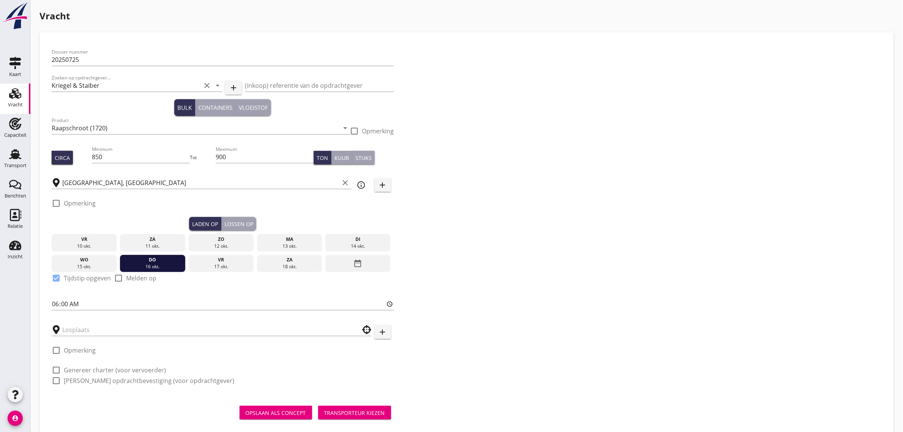  Describe the element at coordinates (84, 246) in the screenshot. I see `div: 10 okt.` at that location.